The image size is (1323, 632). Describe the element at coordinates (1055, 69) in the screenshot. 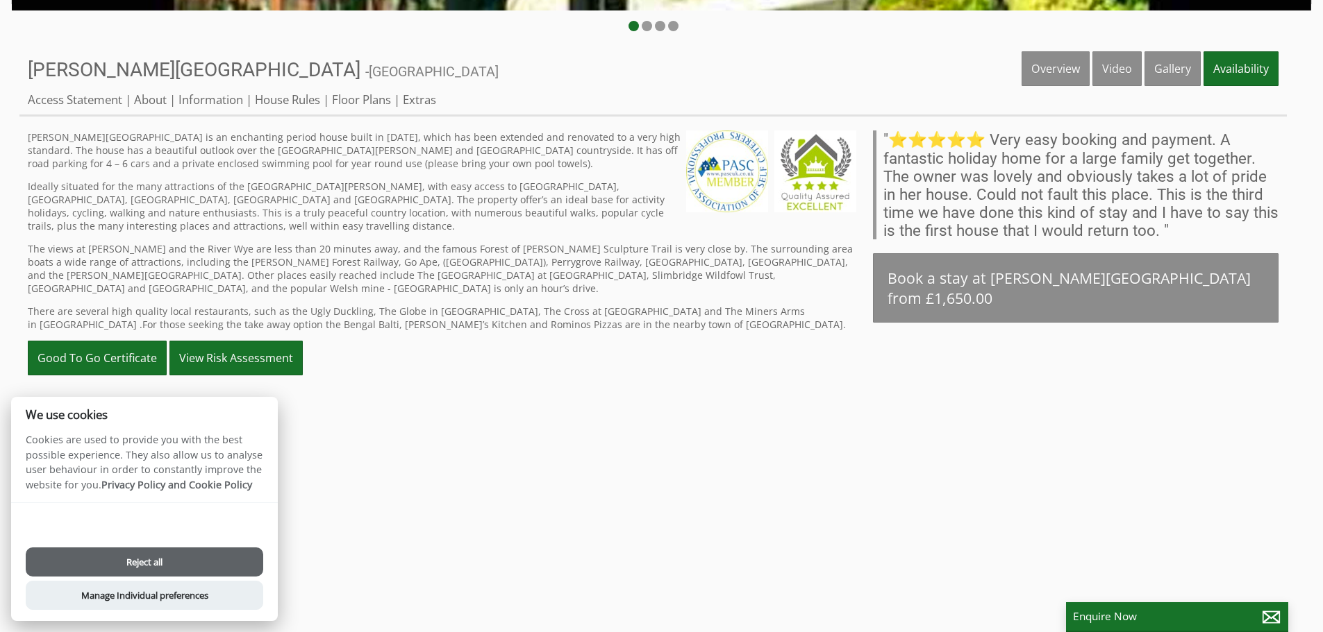

I see `a: Overview` at that location.